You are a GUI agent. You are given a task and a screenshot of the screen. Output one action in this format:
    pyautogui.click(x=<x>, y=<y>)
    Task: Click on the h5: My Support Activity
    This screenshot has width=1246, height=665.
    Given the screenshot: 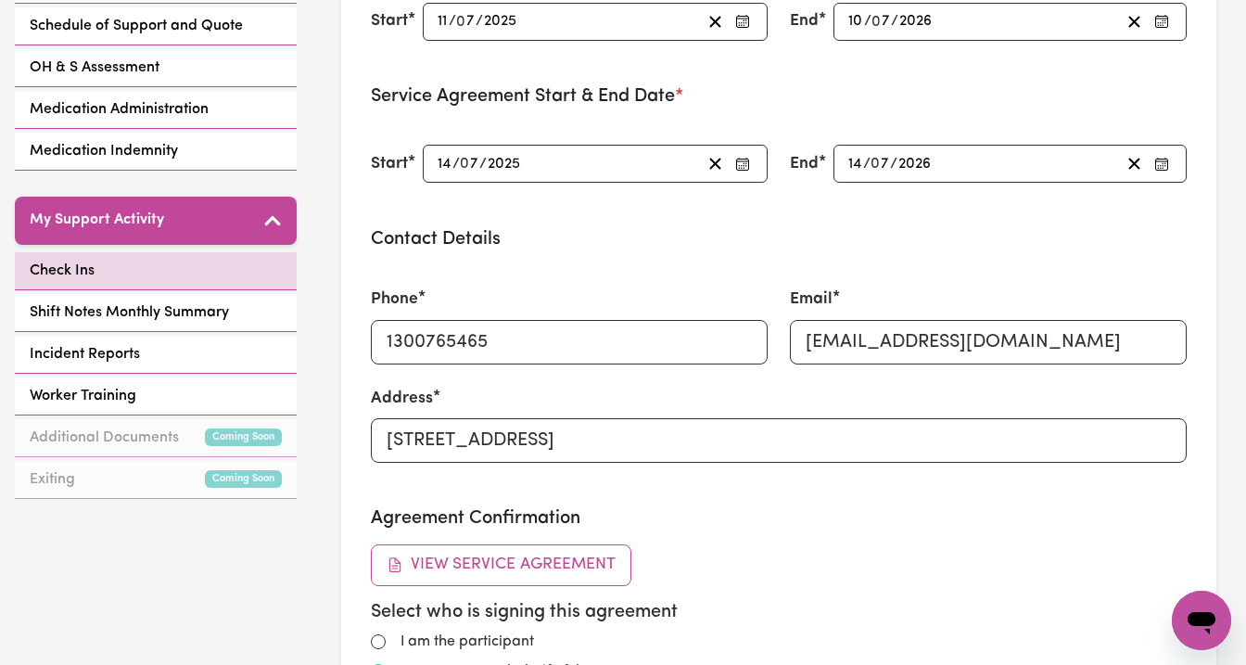 What is the action you would take?
    pyautogui.click(x=96, y=220)
    